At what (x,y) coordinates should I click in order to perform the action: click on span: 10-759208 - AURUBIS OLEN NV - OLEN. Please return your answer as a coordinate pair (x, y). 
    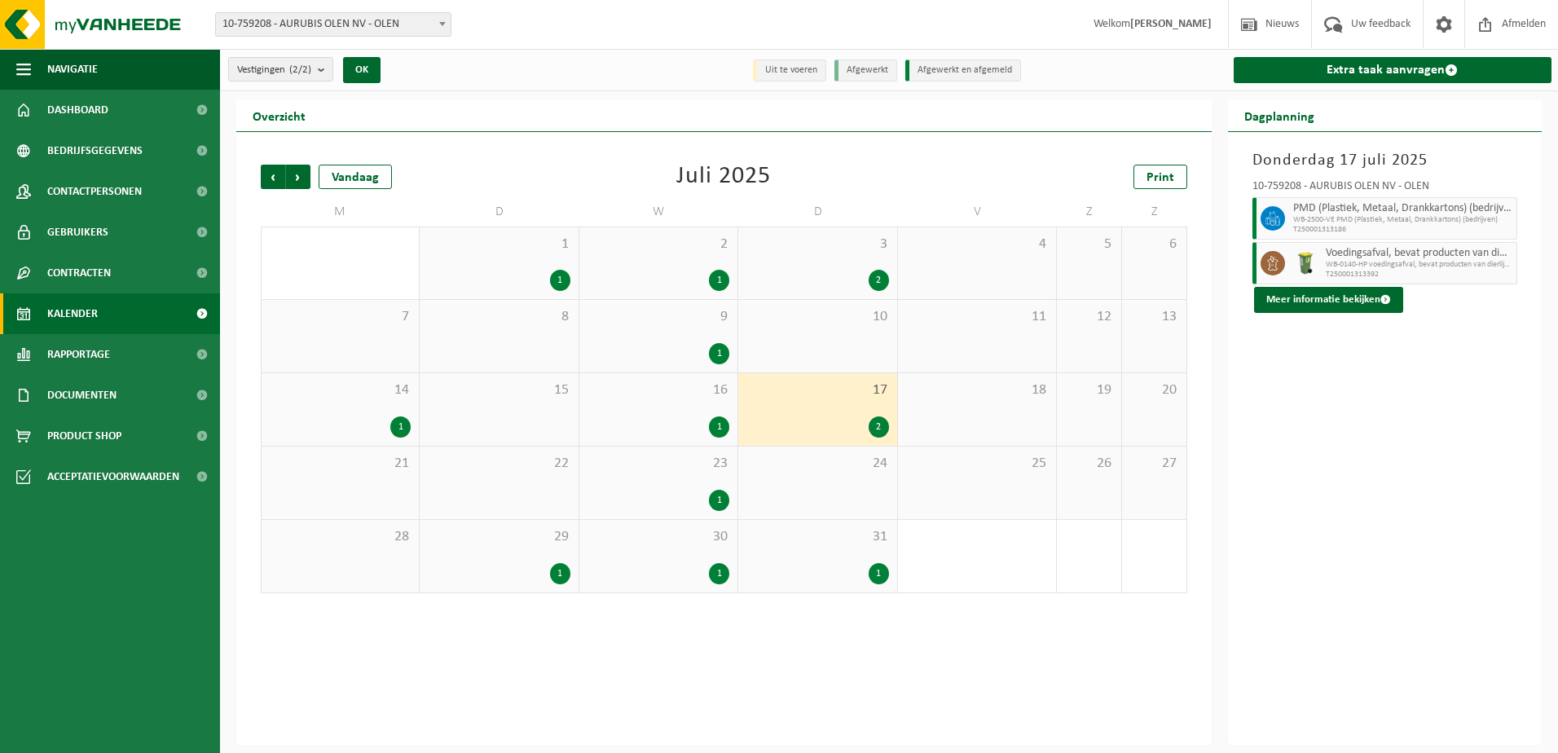
    Looking at the image, I should click on (333, 24).